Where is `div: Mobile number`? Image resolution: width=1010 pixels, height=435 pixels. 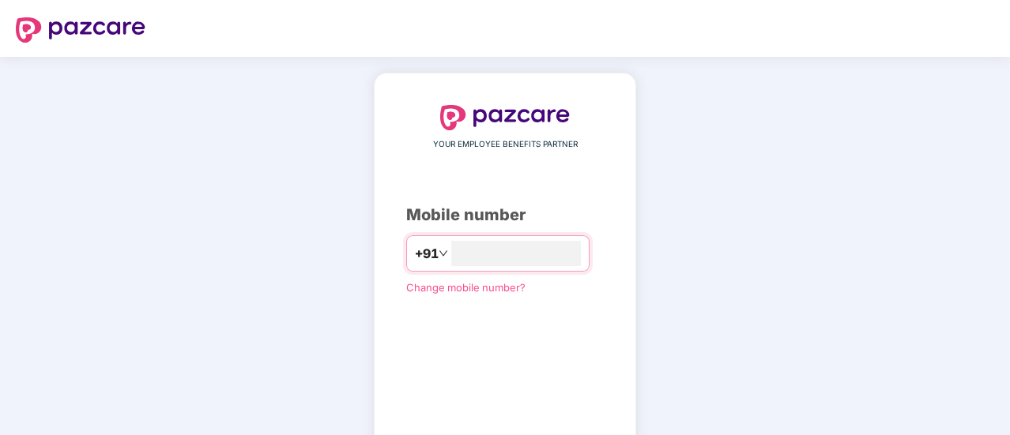 div: Mobile number is located at coordinates (505, 215).